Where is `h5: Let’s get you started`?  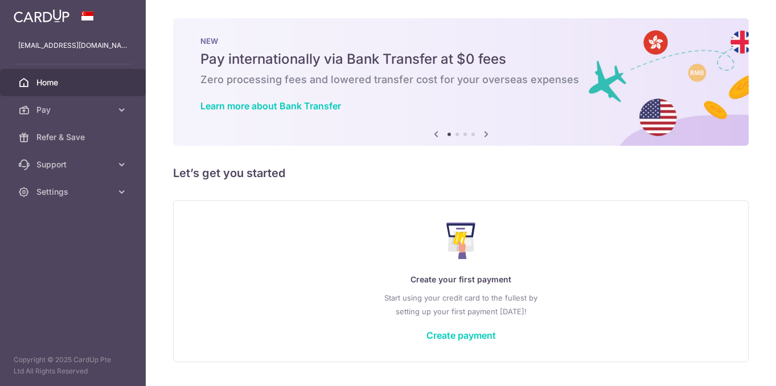
h5: Let’s get you started is located at coordinates (461, 173).